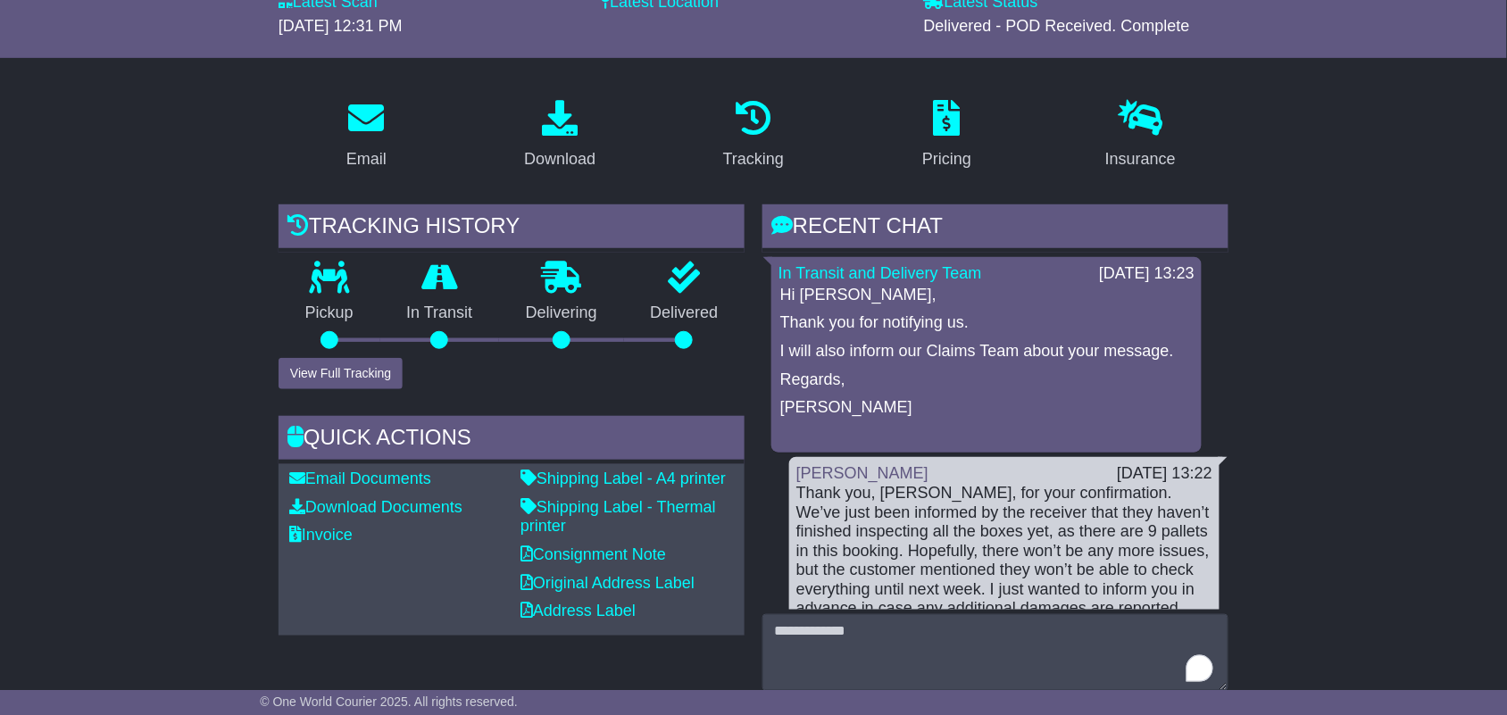  What do you see at coordinates (388, 702) in the screenshot?
I see `span: © One World Courier 2025. All rights reserved.` at bounding box center [388, 702].